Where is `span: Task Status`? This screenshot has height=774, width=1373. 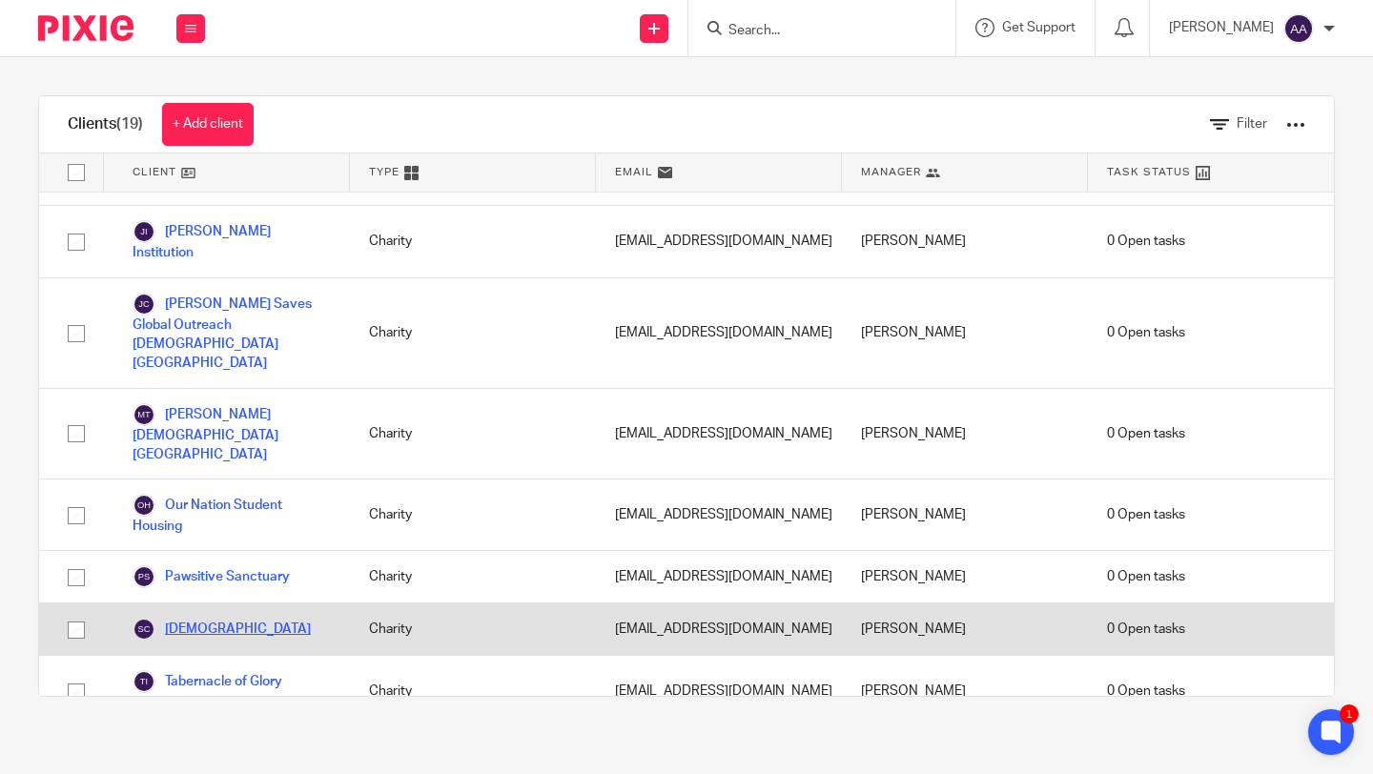
span: Task Status is located at coordinates (1149, 172).